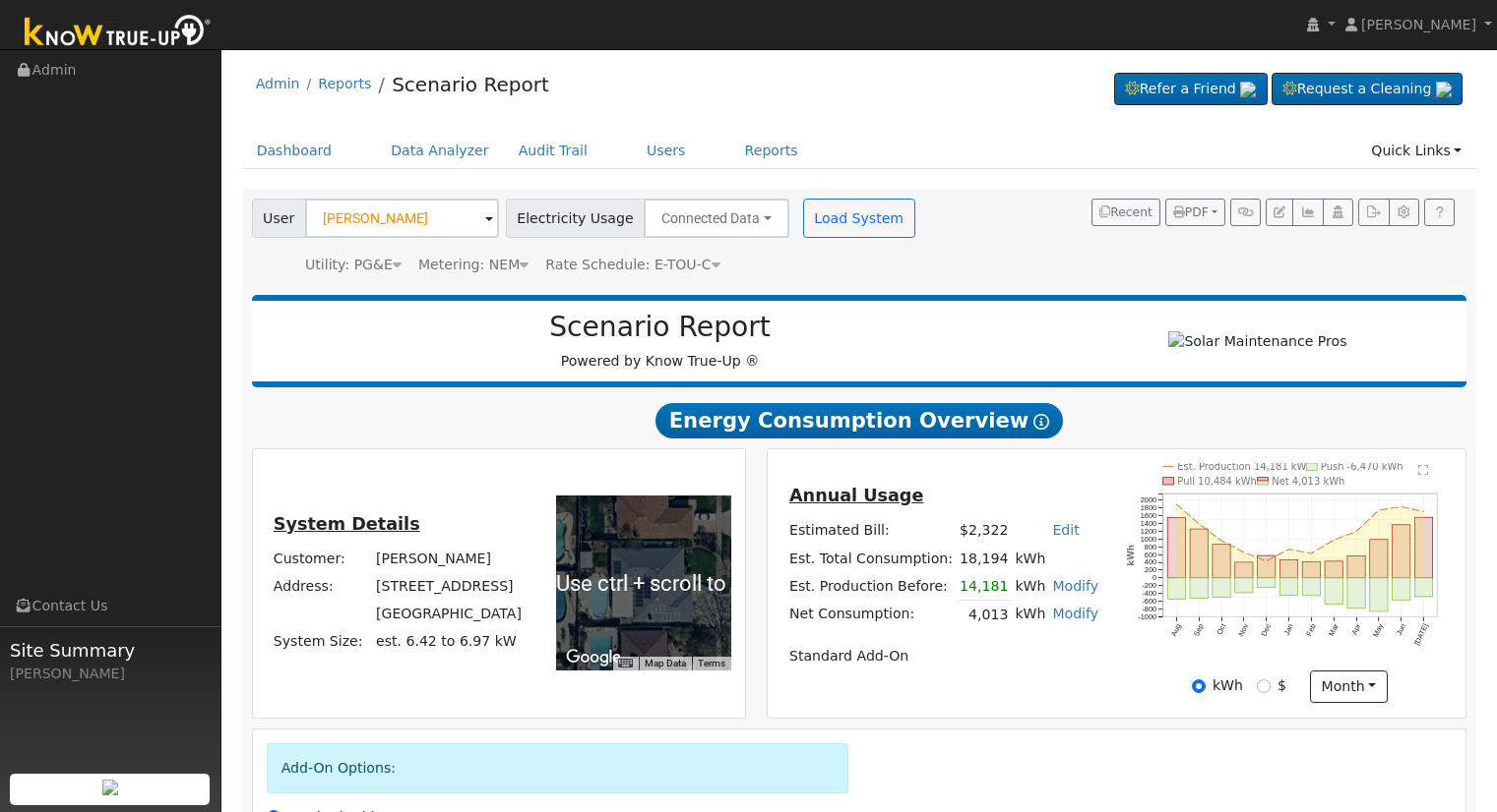 This screenshot has width=1497, height=812. What do you see at coordinates (1065, 530) in the screenshot?
I see `a: Edit` at bounding box center [1065, 530].